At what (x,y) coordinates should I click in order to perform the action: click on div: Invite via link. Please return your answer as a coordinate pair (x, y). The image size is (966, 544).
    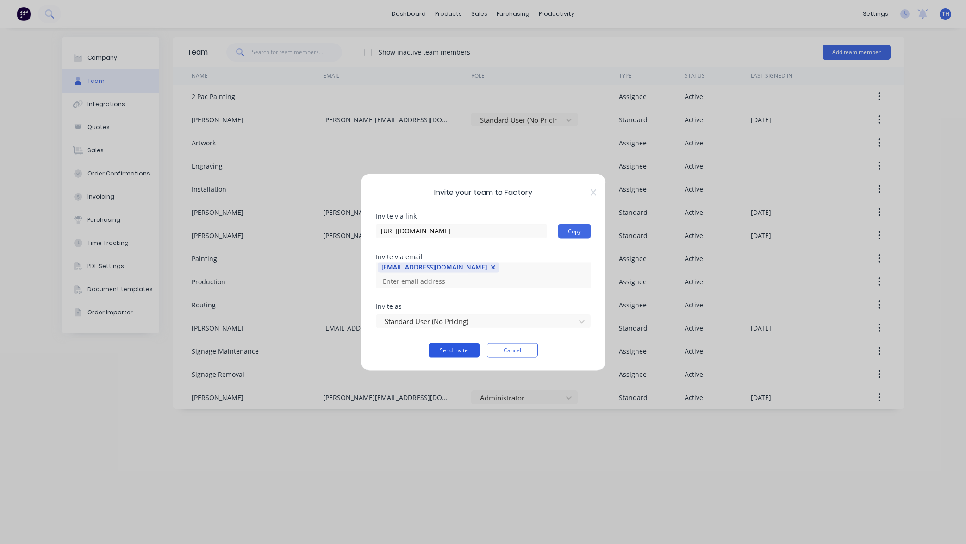
    Looking at the image, I should click on (483, 216).